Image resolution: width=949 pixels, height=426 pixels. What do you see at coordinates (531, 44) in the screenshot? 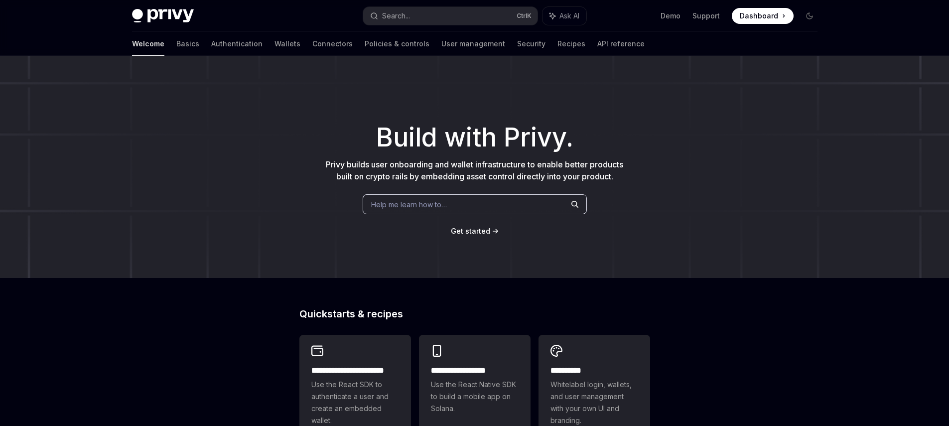
I see `a: Security` at bounding box center [531, 44].